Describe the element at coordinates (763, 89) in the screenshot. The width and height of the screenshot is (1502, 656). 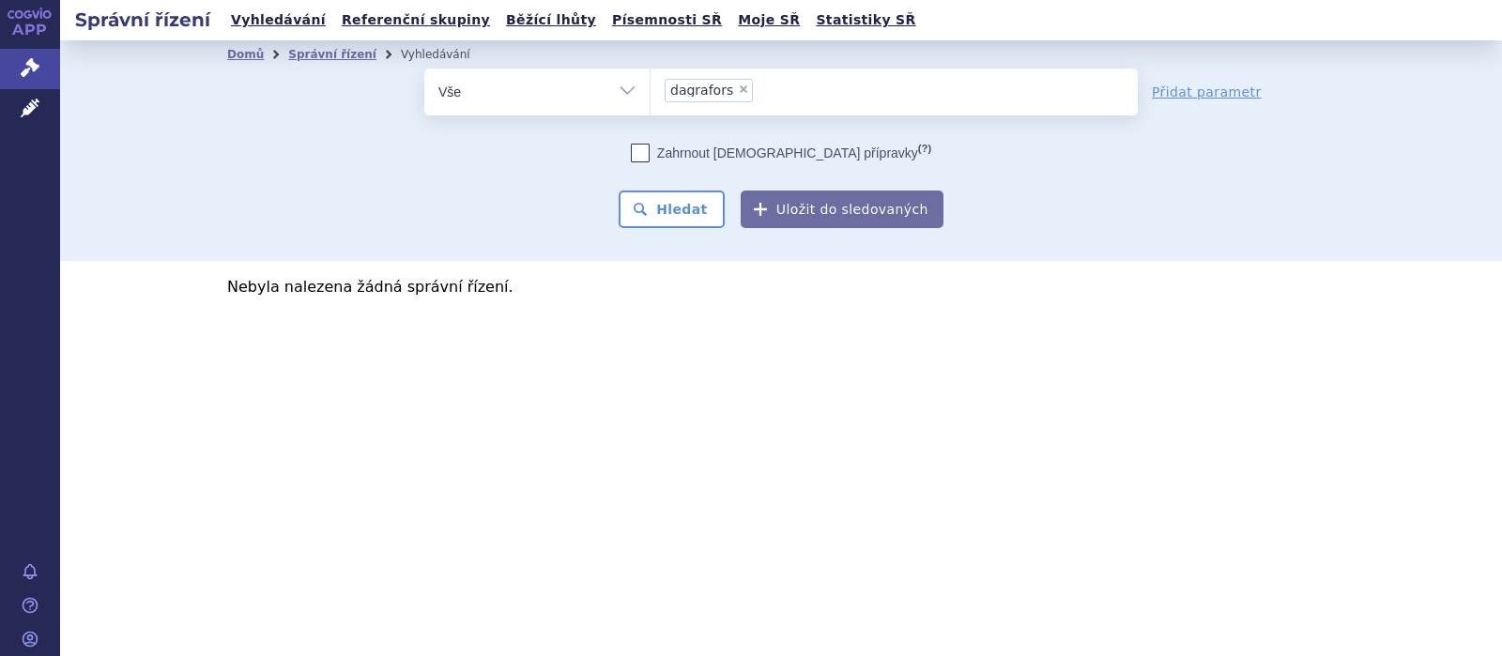
I see `input: dagrafors` at that location.